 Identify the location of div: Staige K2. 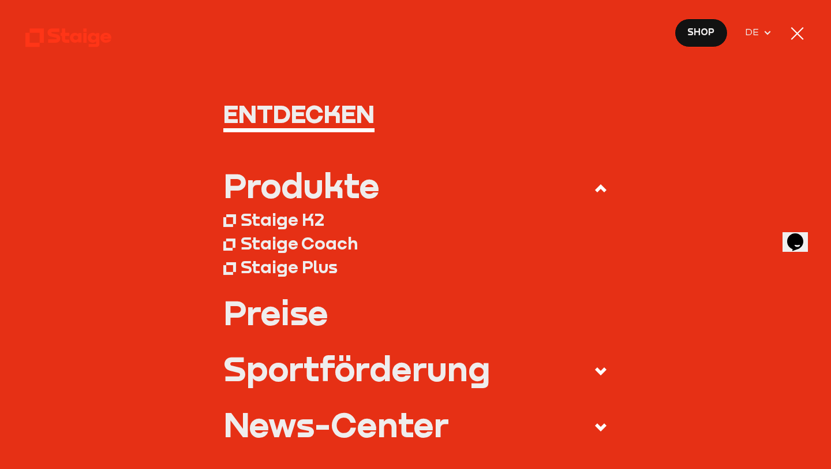
(282, 219).